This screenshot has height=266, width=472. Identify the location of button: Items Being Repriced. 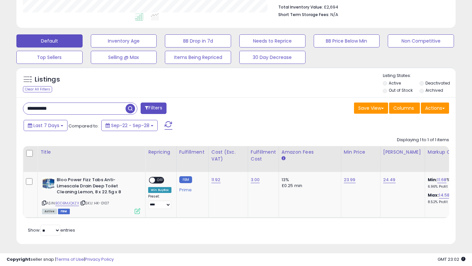
(198, 57).